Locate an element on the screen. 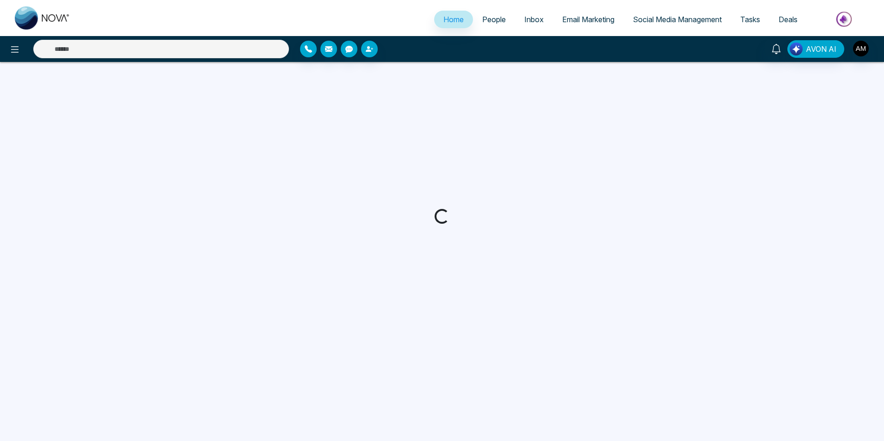  a: Email Marketing is located at coordinates (588, 19).